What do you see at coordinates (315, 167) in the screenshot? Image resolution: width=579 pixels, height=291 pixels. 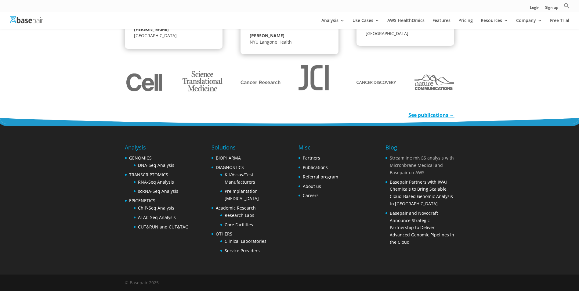 I see `a: Publications` at bounding box center [315, 167].